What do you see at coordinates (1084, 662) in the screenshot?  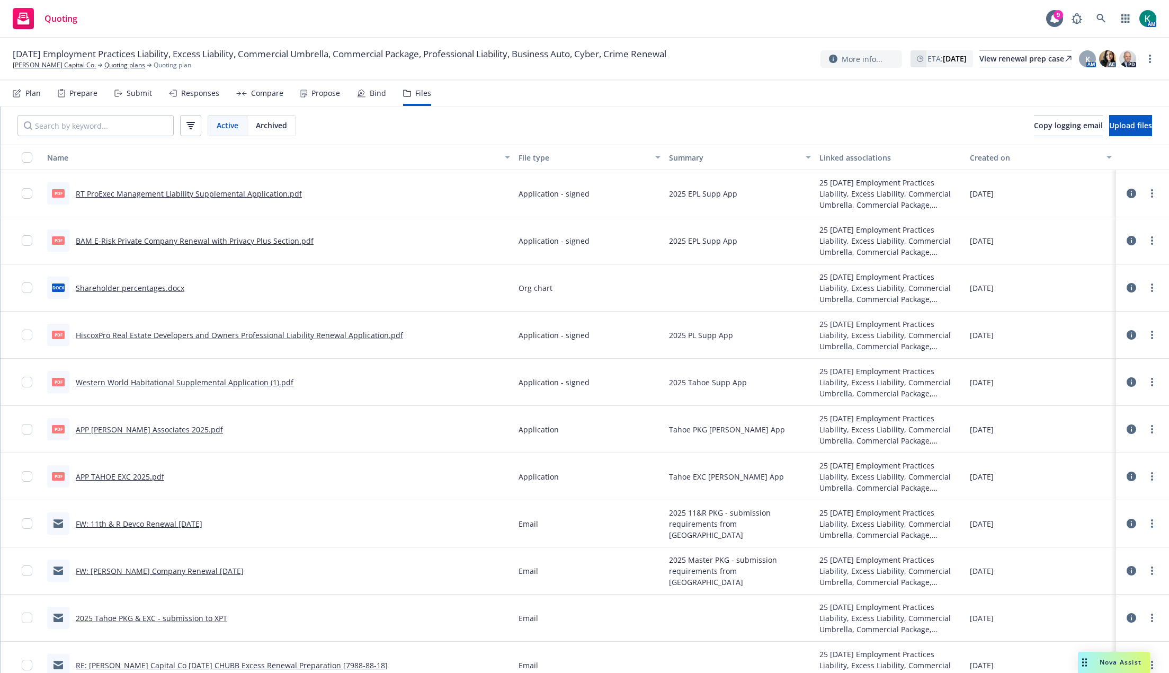 I see `div: Drag to move` at bounding box center [1084, 662].